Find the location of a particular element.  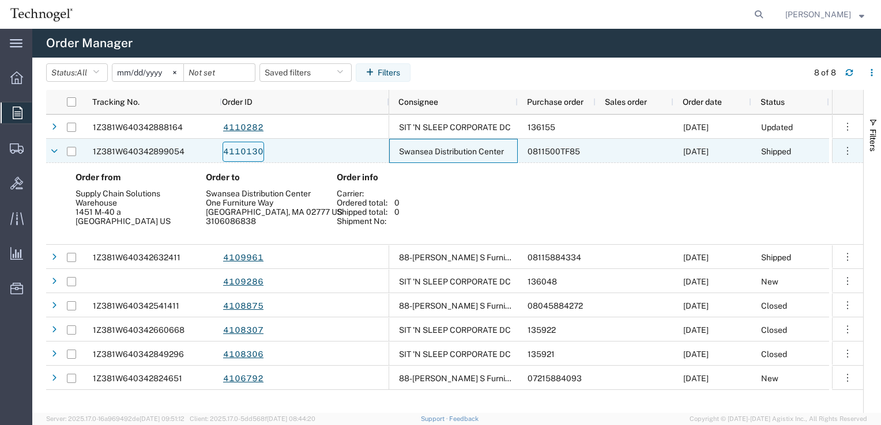

button: Filters is located at coordinates (383, 73).